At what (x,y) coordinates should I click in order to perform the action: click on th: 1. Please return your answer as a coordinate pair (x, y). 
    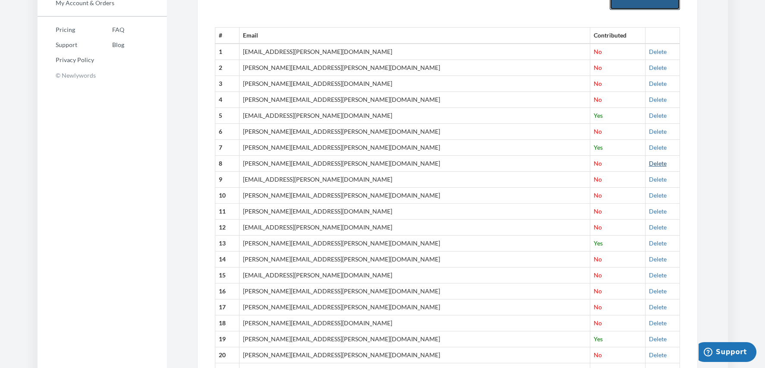
    Looking at the image, I should click on (227, 51).